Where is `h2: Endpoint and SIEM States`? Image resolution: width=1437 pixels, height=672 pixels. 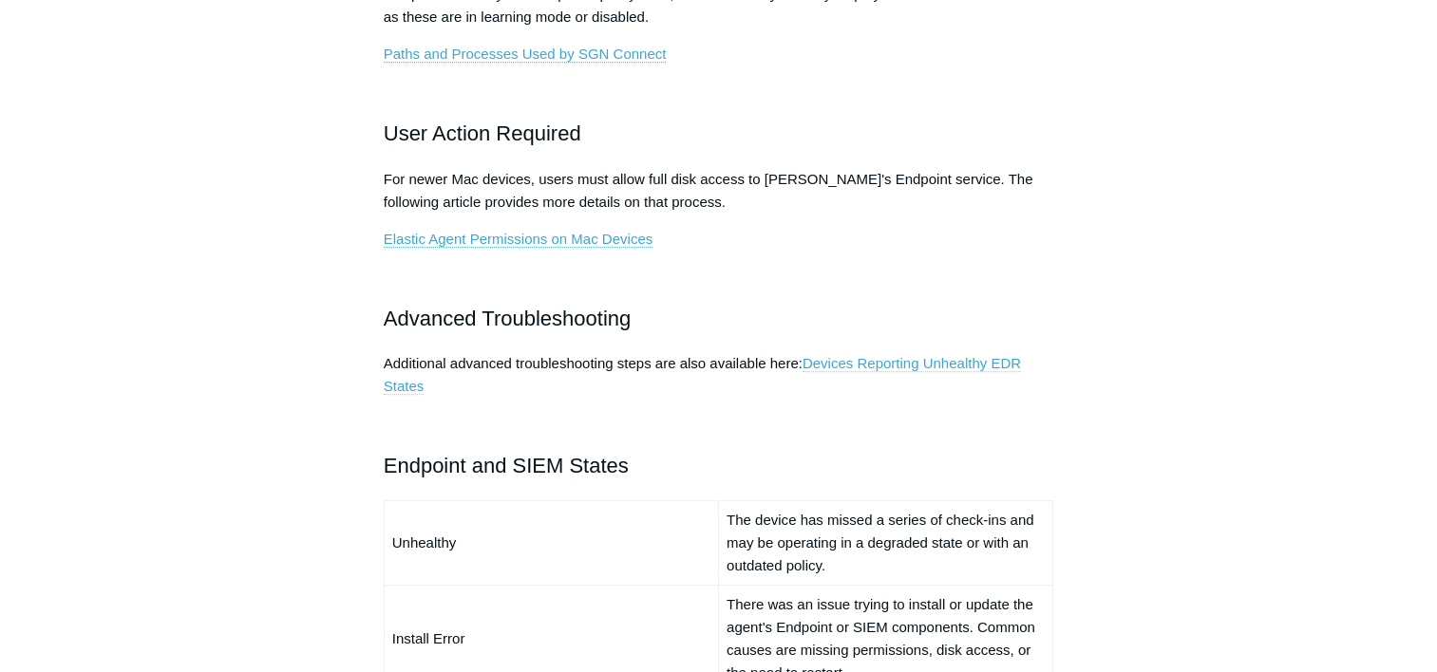 h2: Endpoint and SIEM States is located at coordinates (719, 465).